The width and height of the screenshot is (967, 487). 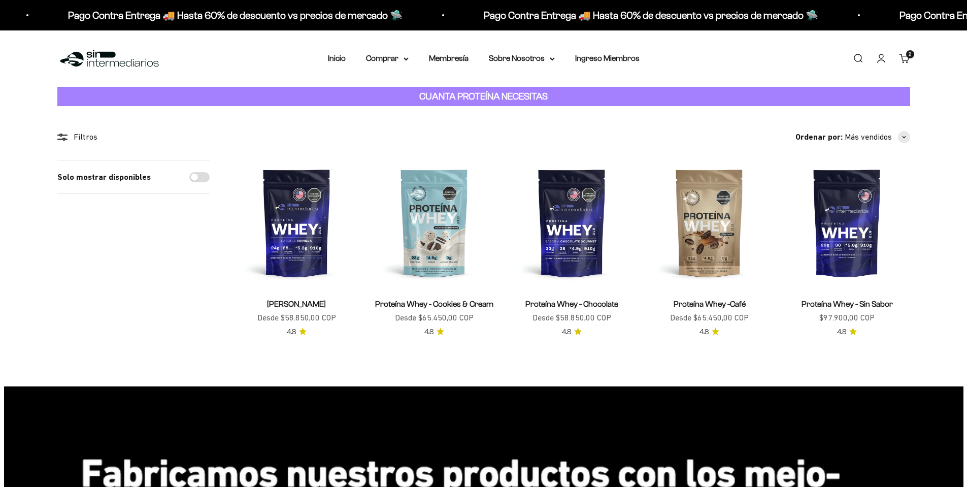 I want to click on a: Proteína Whey - Cookies & Cream, so click(x=434, y=303).